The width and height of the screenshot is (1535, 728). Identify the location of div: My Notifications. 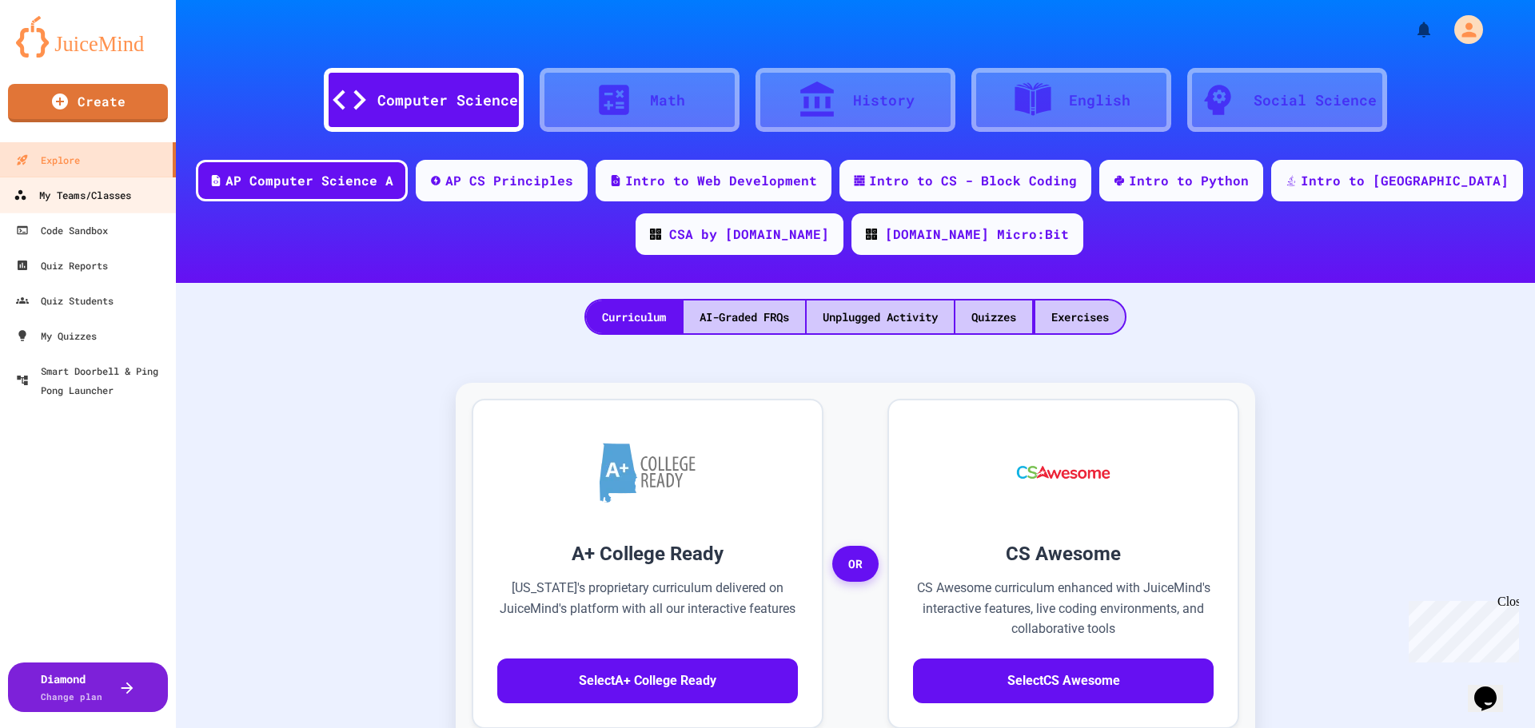
(1411, 30).